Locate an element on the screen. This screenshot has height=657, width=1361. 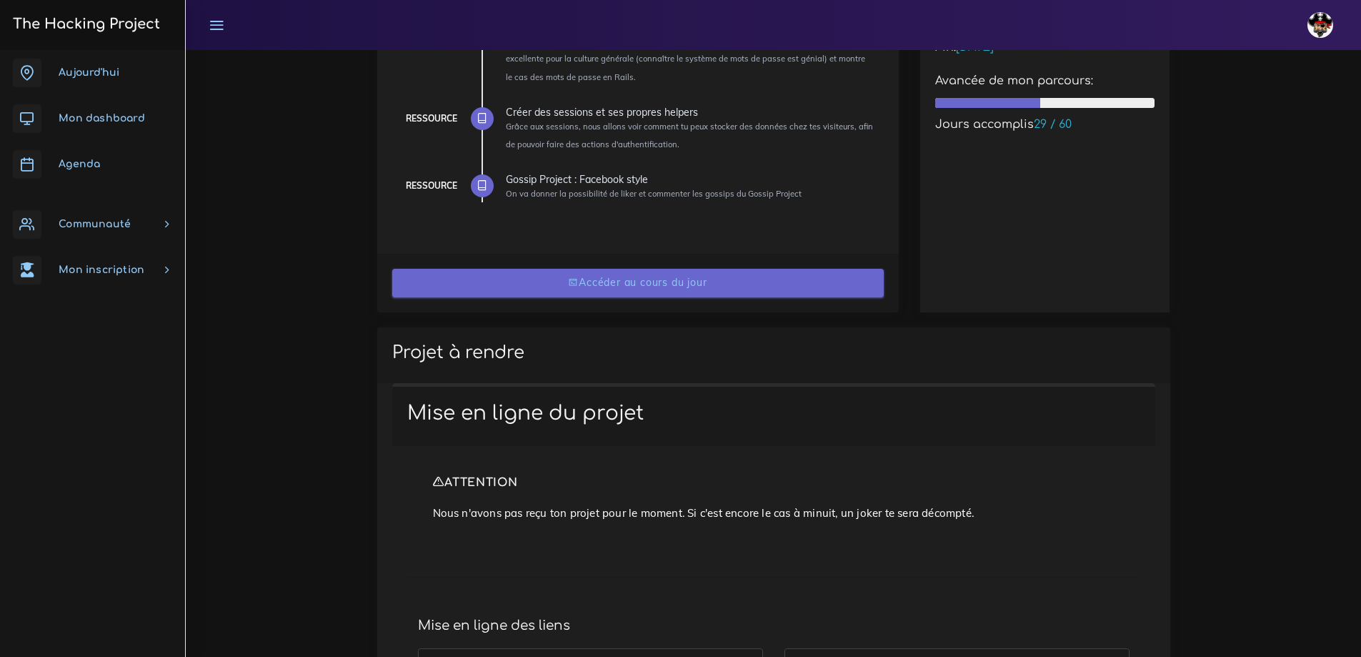
span: Agenda is located at coordinates (79, 164).